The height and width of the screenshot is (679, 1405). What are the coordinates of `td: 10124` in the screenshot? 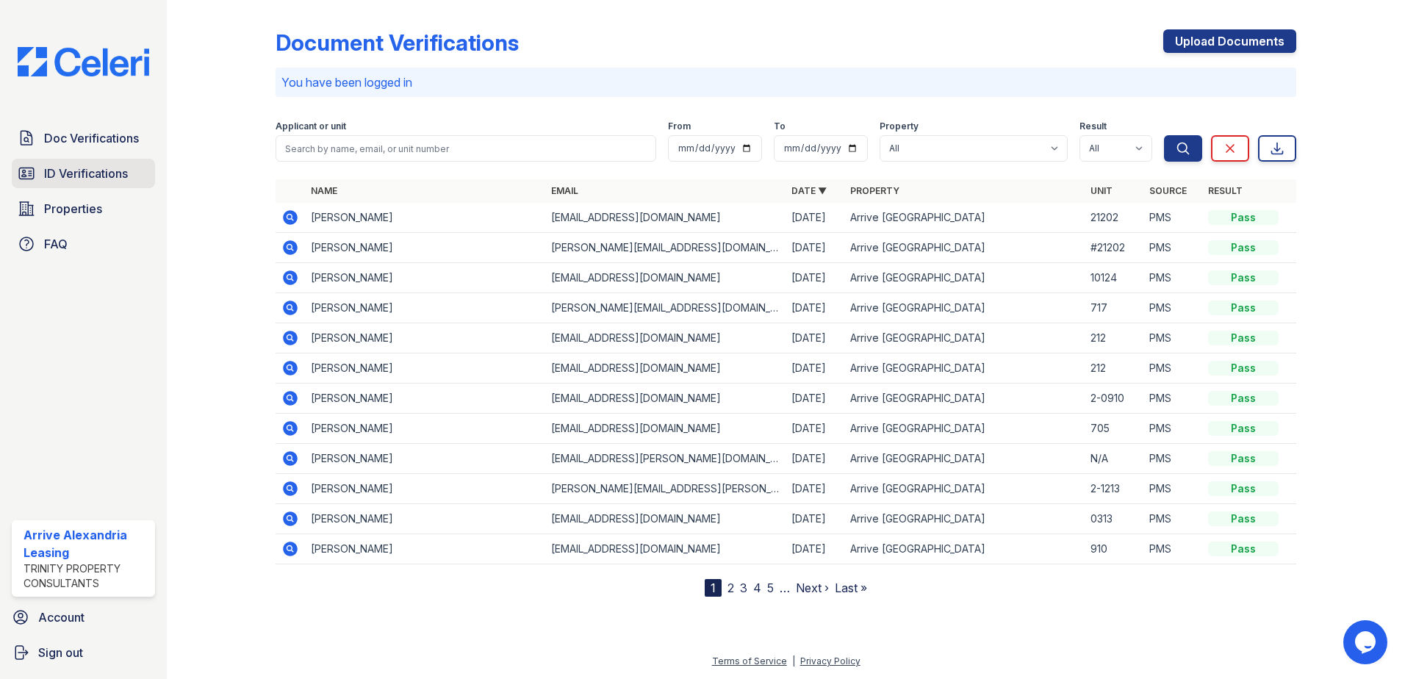 It's located at (1114, 278).